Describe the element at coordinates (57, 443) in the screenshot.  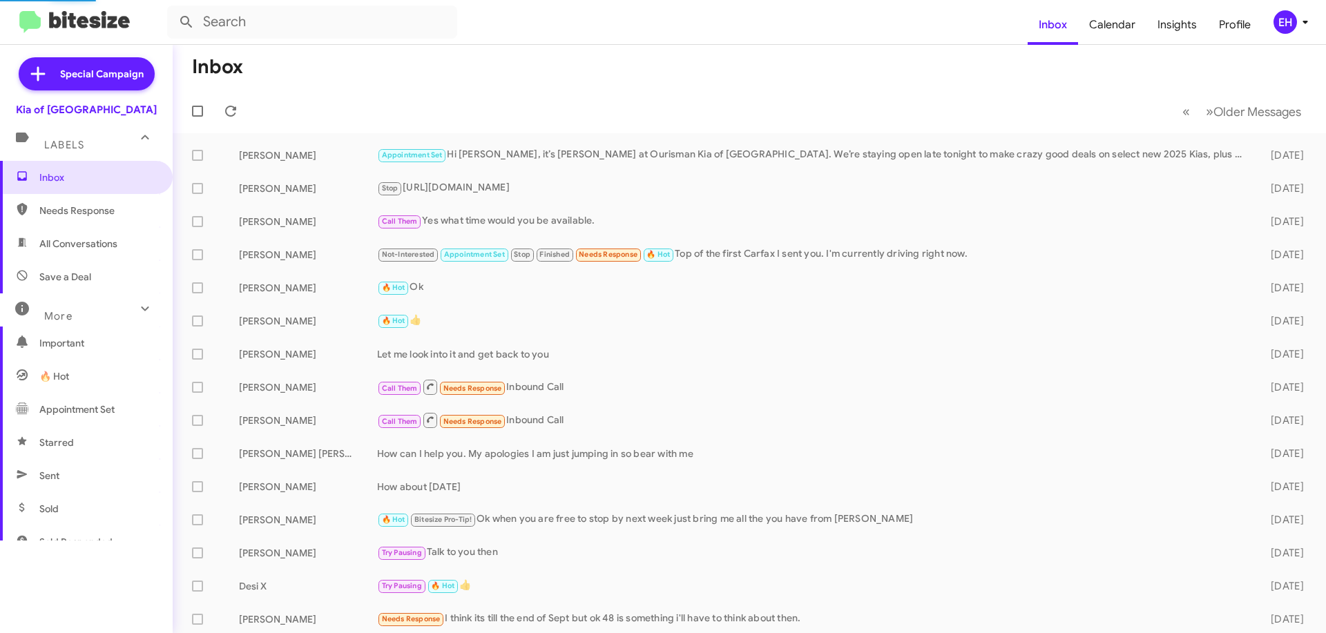
I see `span: Starred` at that location.